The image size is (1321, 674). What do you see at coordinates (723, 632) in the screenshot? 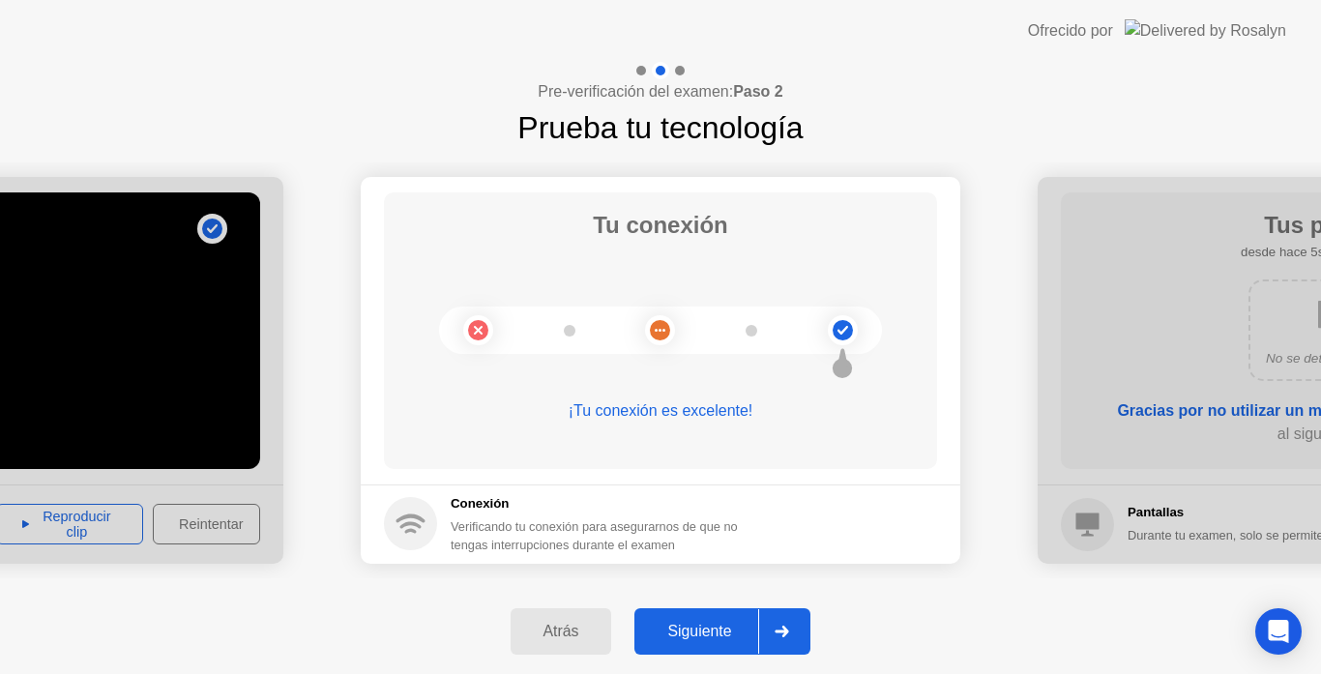
I see `button: Siguiente` at bounding box center [723, 632].